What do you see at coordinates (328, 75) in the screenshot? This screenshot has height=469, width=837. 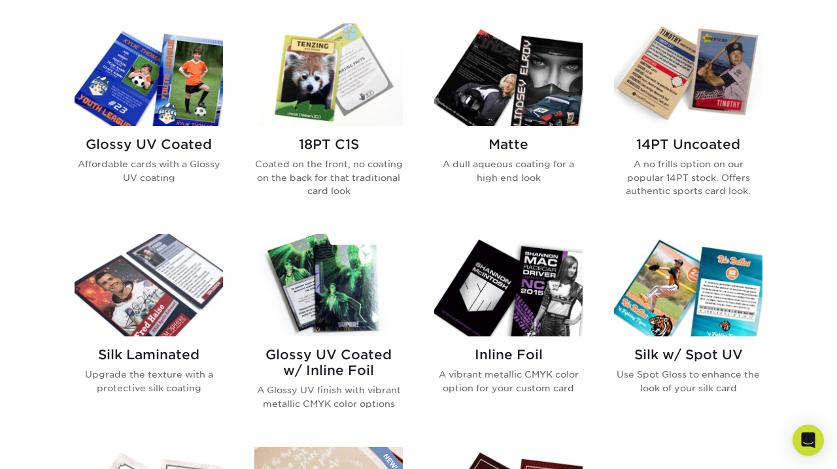 I see `img: 18PT C1S Trading Cards` at bounding box center [328, 75].